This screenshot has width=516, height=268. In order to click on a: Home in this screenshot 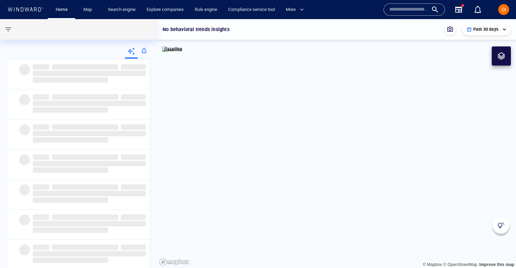, I will do `click(61, 10)`.